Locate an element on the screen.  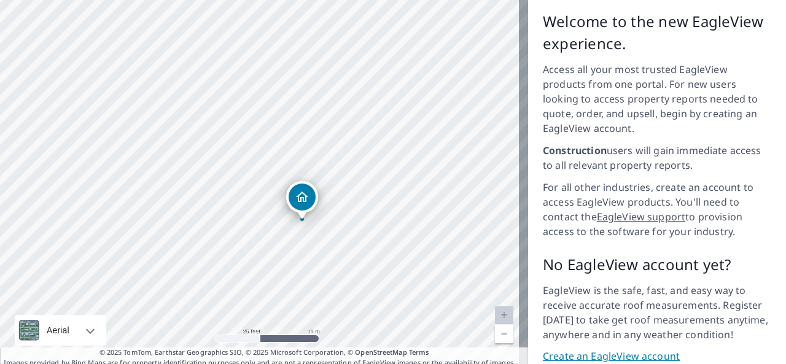
p: users will gain immediate access to all relevant property reports. is located at coordinates (657, 158).